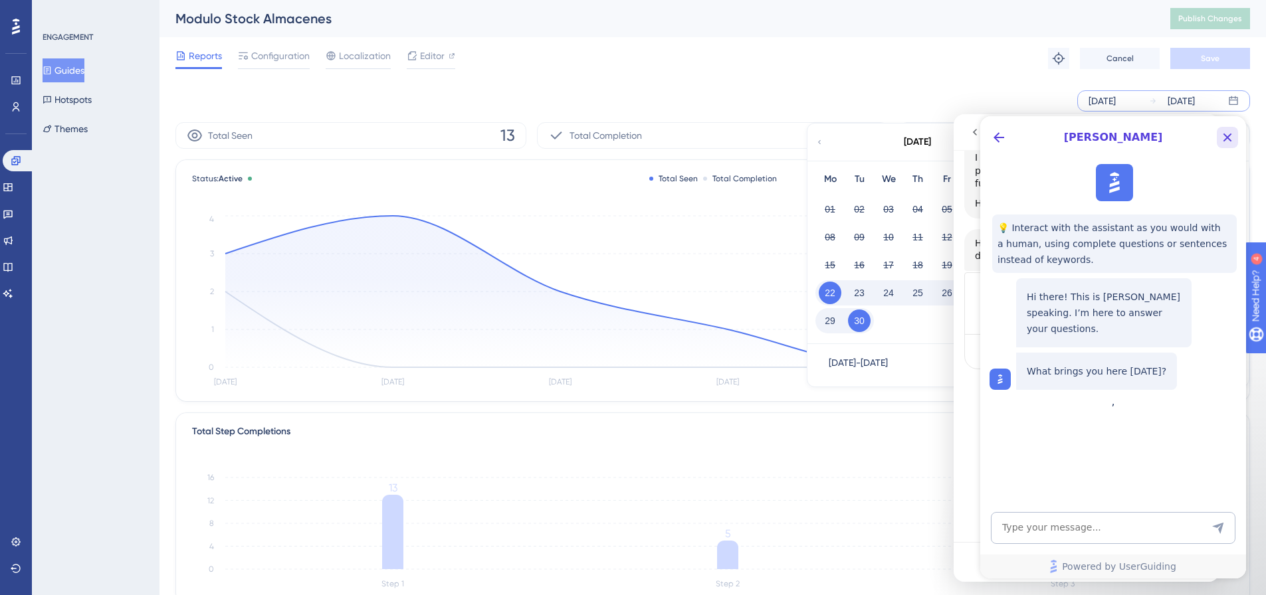 This screenshot has width=1266, height=595. What do you see at coordinates (247, 21) in the screenshot?
I see `button: Close Button` at bounding box center [247, 21].